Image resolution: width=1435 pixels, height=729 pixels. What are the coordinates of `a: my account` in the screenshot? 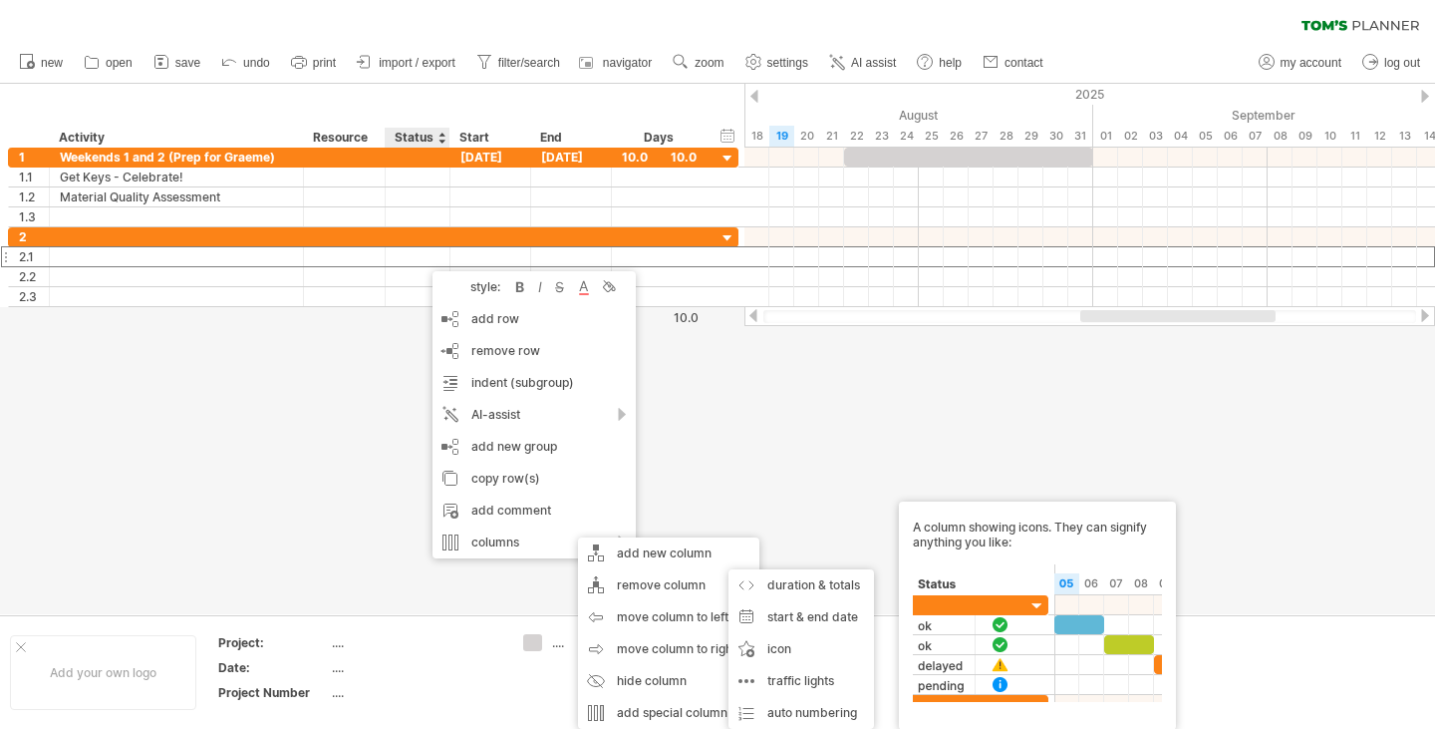 It's located at (1301, 63).